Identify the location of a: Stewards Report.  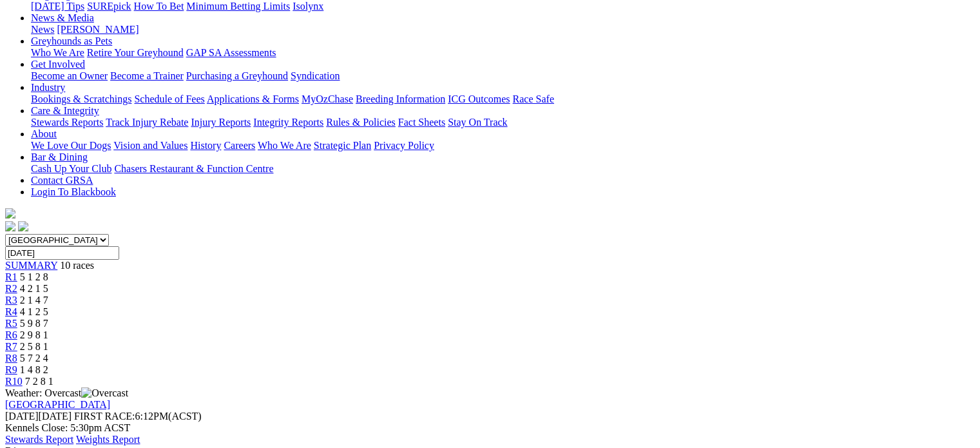
(39, 439).